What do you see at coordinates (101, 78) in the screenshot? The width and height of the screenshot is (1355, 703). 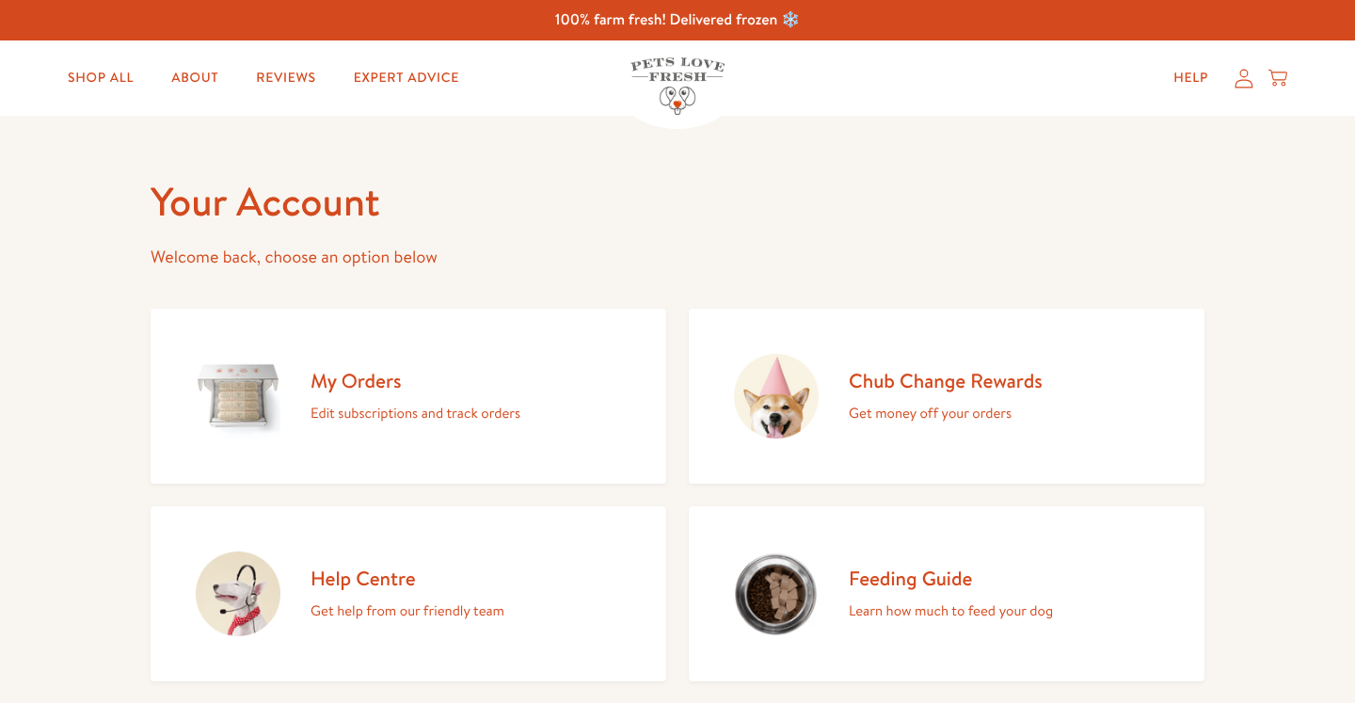 I see `a: Shop All` at bounding box center [101, 78].